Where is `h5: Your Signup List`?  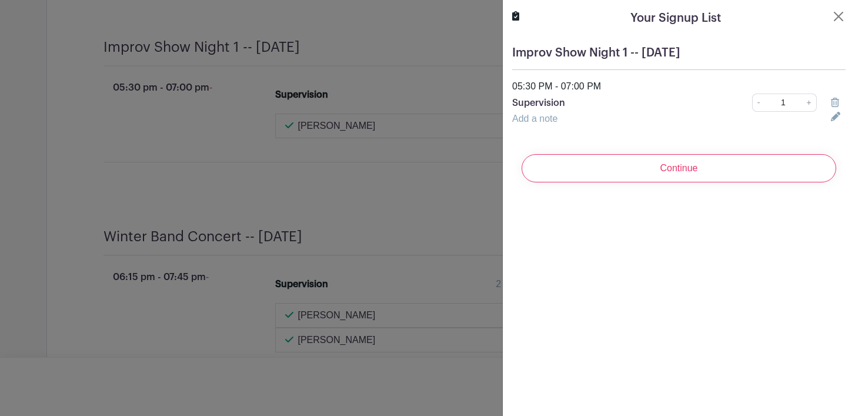
h5: Your Signup List is located at coordinates (675, 18).